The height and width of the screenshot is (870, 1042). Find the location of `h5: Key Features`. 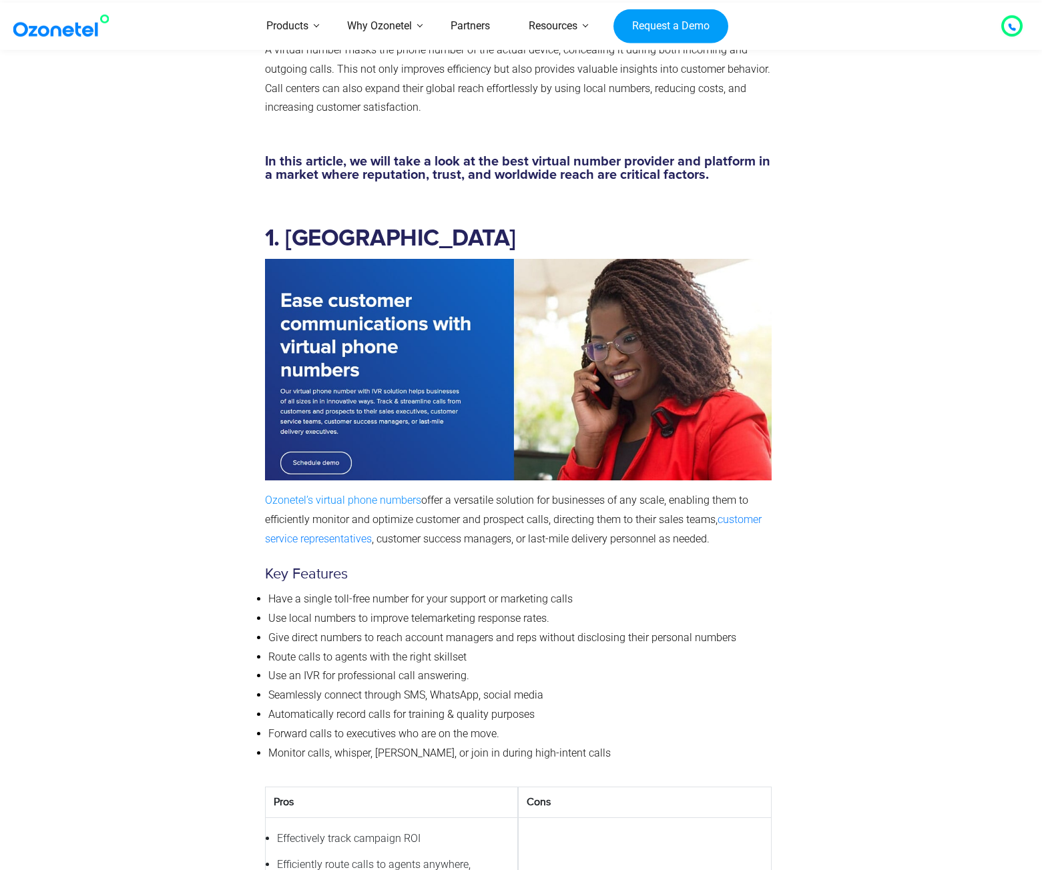

h5: Key Features is located at coordinates (518, 575).